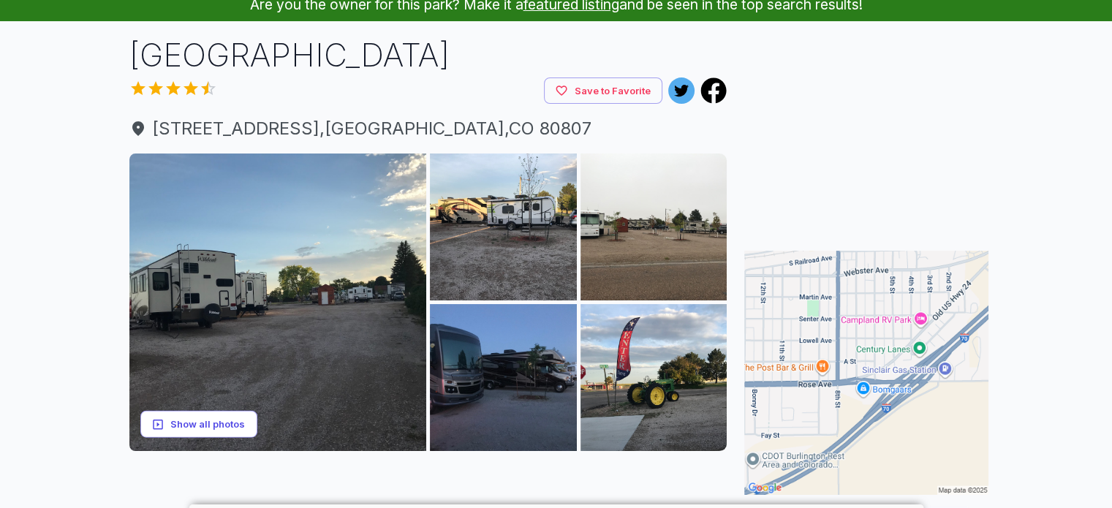  Describe the element at coordinates (654, 227) in the screenshot. I see `img: AAcXr8pOBNRnrY_1ETDioeENUTpAVETJccm5BGb6aWGJJh3Oi297tUG917YRZ8eTnGLGpzZZbxb4zW9-DJVYLwmgN2CEoIkqI...` at that location.